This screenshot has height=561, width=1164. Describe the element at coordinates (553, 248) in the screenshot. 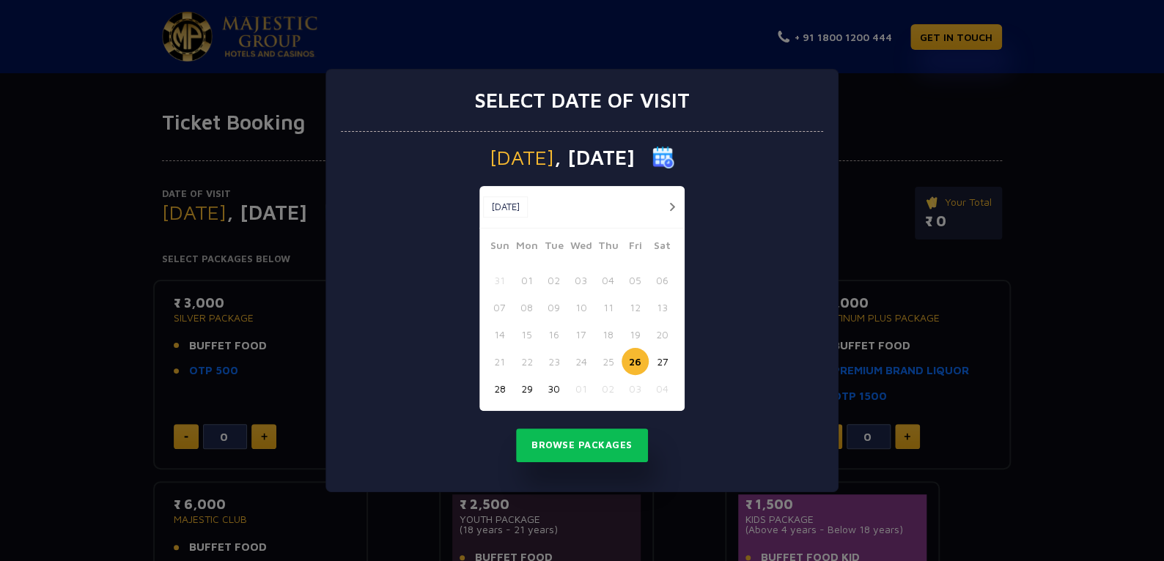

I see `span: Tue` at that location.